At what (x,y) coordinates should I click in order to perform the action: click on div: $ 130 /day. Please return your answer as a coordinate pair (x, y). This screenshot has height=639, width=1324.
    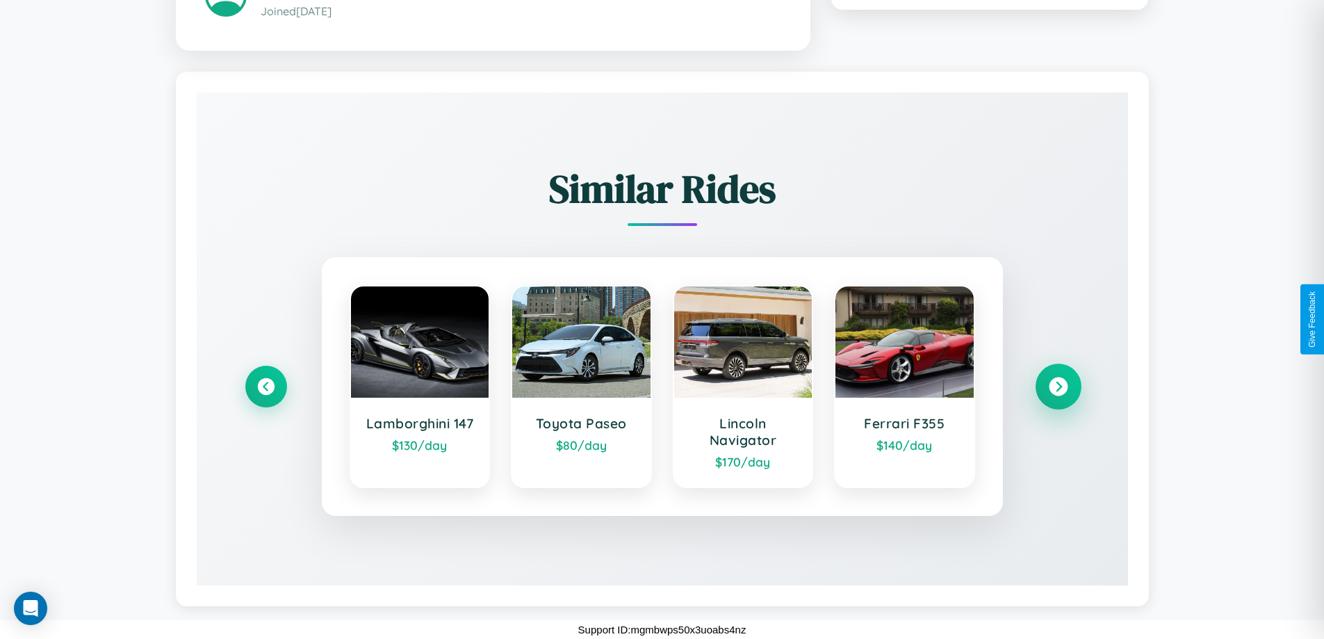
    Looking at the image, I should click on (420, 445).